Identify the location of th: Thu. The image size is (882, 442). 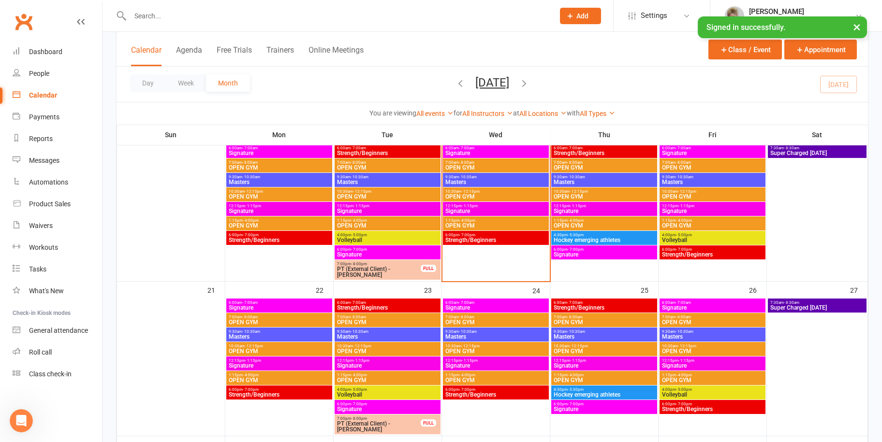
(604, 135).